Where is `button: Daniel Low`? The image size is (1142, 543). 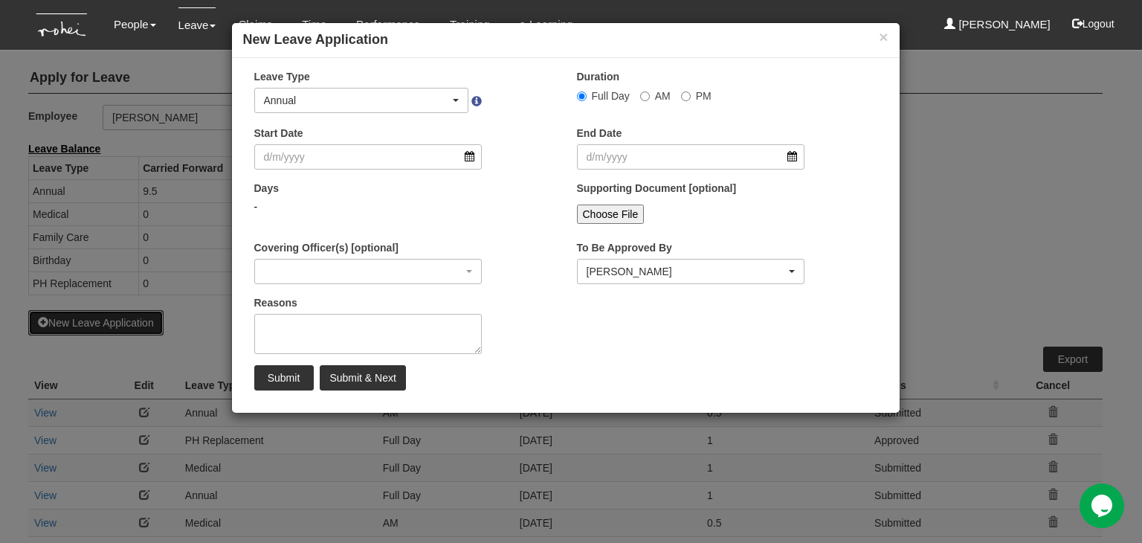
button: Daniel Low is located at coordinates (691, 271).